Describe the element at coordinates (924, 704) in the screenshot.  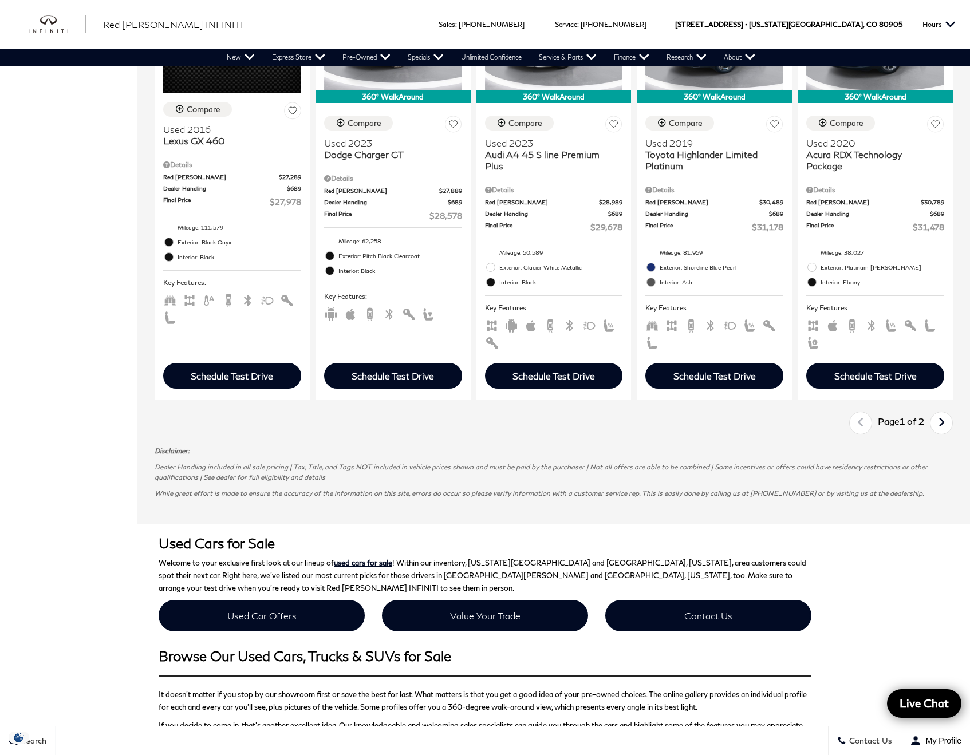
I see `a: Live Chat` at that location.